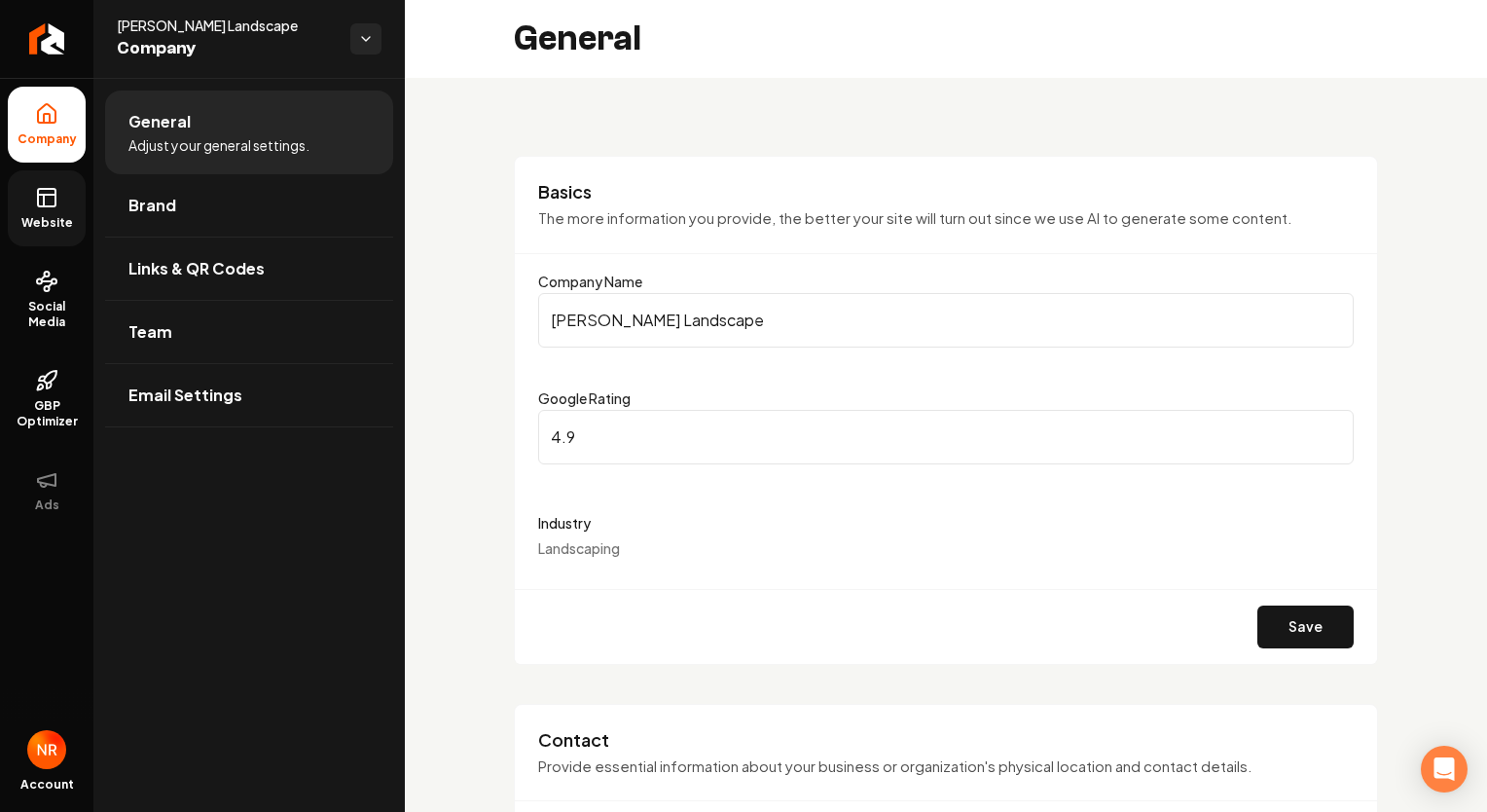 Image resolution: width=1487 pixels, height=812 pixels. Describe the element at coordinates (46, 750) in the screenshot. I see `button: Open user button` at that location.